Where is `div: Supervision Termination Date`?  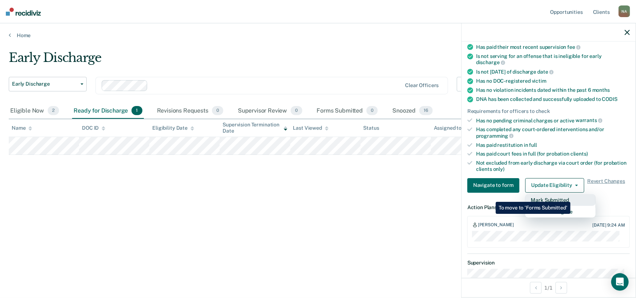 div: Supervision Termination Date is located at coordinates (255, 128).